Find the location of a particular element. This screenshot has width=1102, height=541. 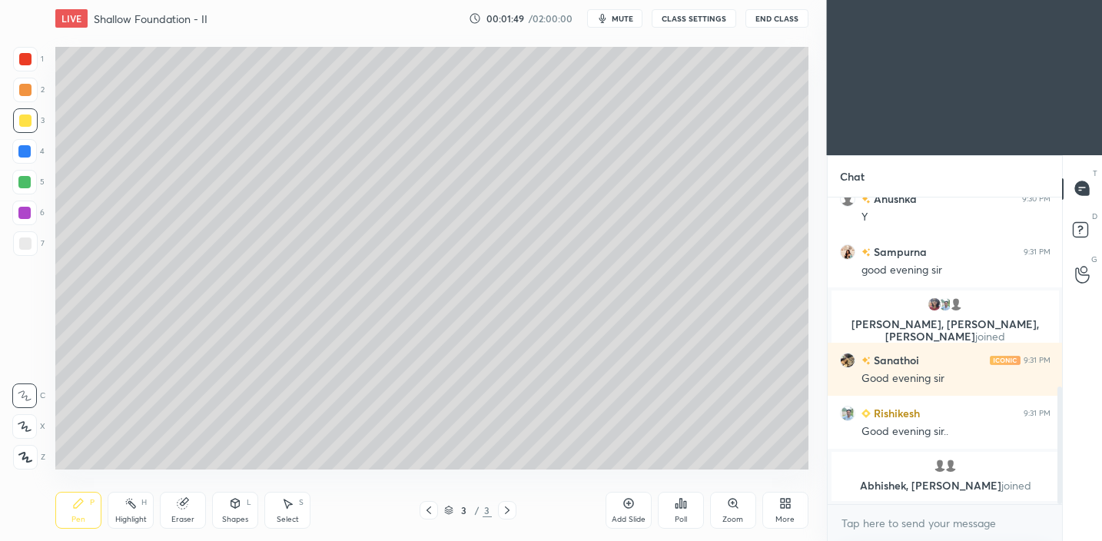

h4: Shallow Foundation - II is located at coordinates (151, 18).